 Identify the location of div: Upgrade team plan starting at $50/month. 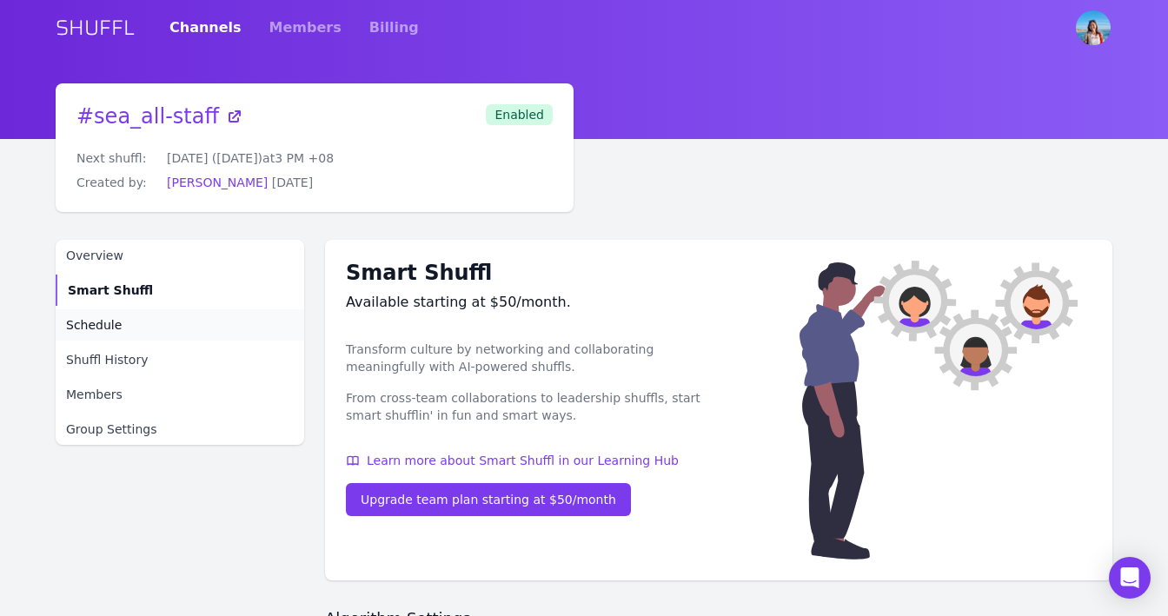
(488, 499).